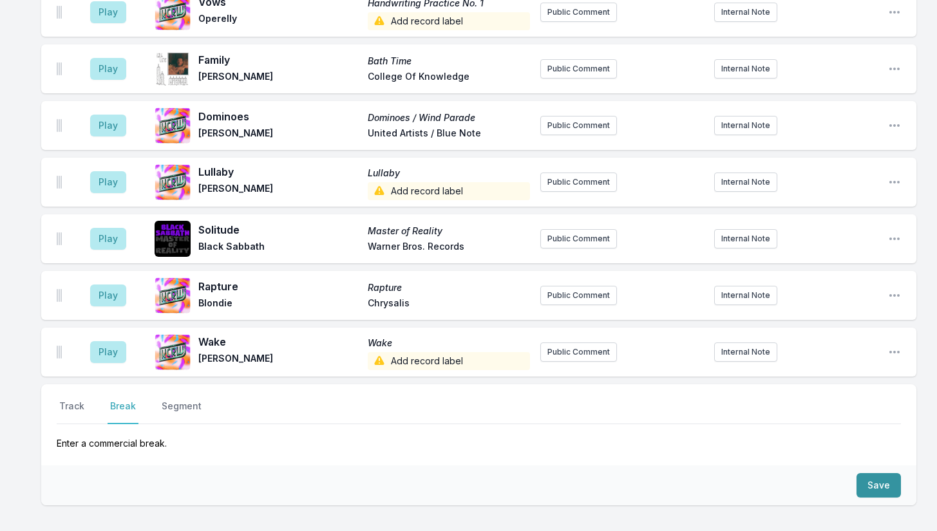 The width and height of the screenshot is (937, 531). Describe the element at coordinates (478, 437) in the screenshot. I see `p: Enter a commercial break.` at that location.